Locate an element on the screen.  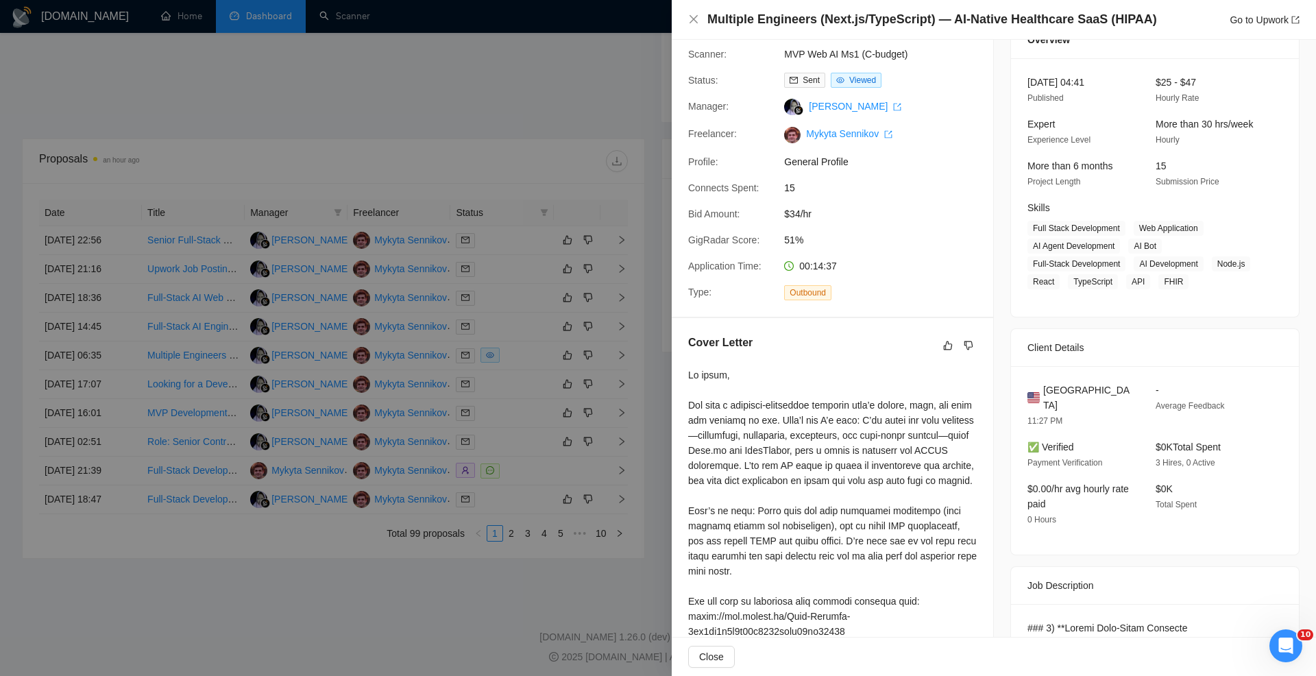
span: ✅ Verified is located at coordinates (1051, 447).